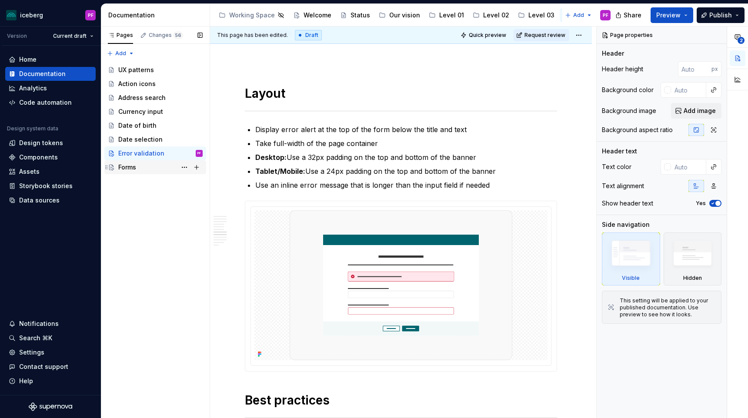 This screenshot has height=418, width=748. I want to click on span: Publish, so click(721, 15).